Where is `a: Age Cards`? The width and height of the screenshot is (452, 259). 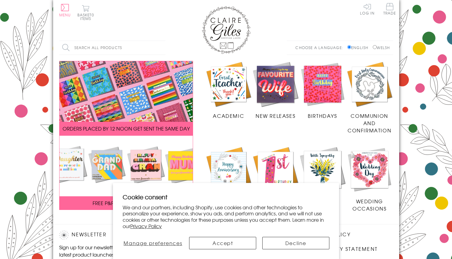
a: Age Cards is located at coordinates (275, 176).